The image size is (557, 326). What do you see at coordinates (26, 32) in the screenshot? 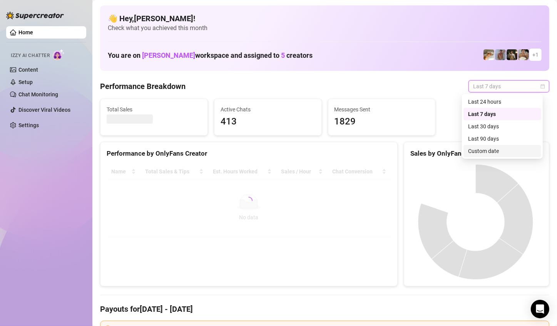
I see `a: Home` at bounding box center [26, 32].